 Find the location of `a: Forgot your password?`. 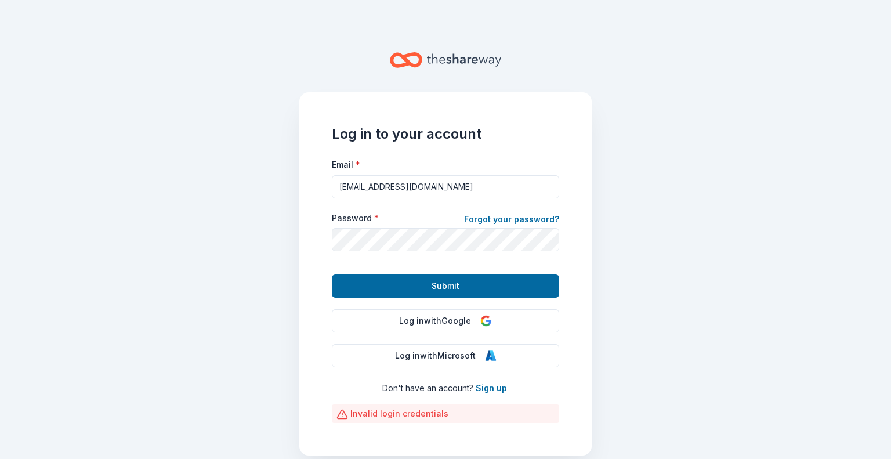

a: Forgot your password? is located at coordinates (511, 220).